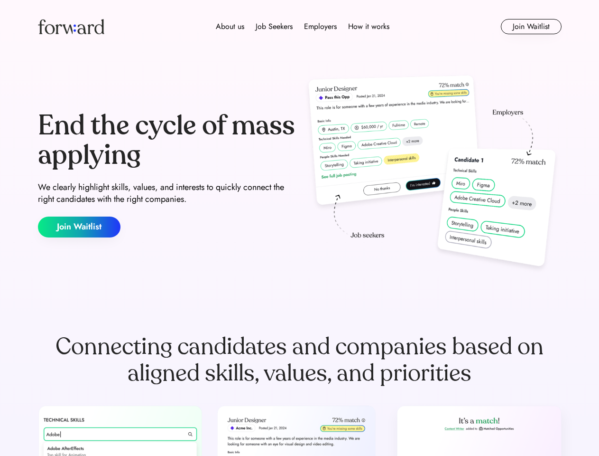 This screenshot has width=599, height=456. I want to click on div: End the cycle of mass applying, so click(167, 140).